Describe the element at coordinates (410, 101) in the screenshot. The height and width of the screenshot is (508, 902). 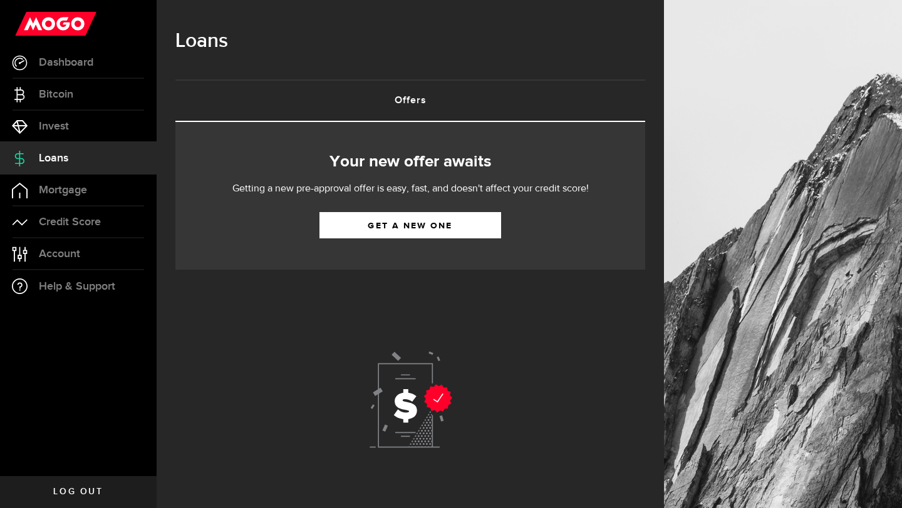
I see `a: Offers` at that location.